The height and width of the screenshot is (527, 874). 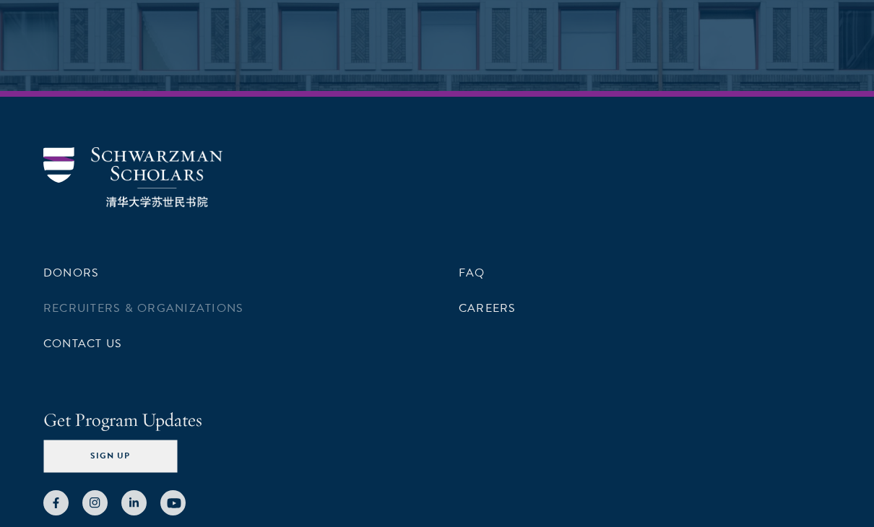 What do you see at coordinates (472, 273) in the screenshot?
I see `a: FAQ` at bounding box center [472, 273].